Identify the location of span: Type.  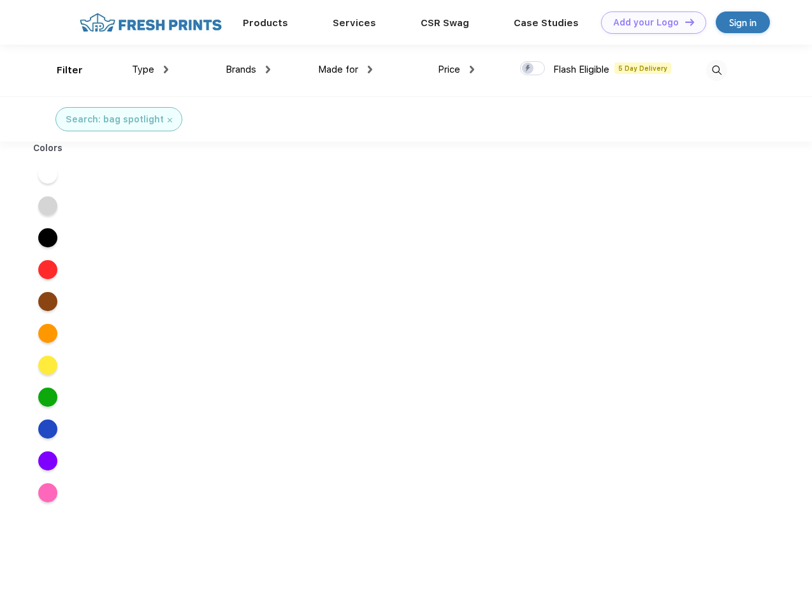
(143, 69).